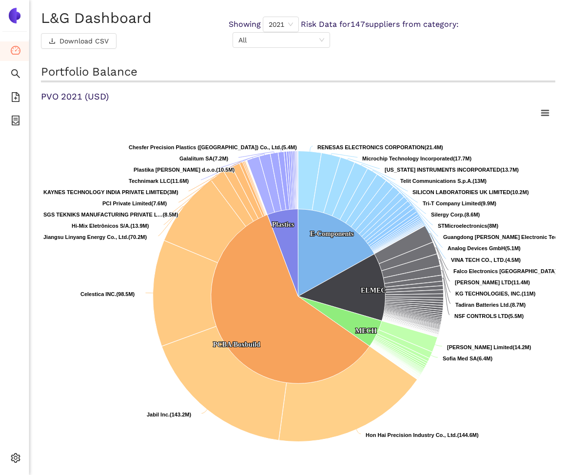 The width and height of the screenshot is (567, 475). Describe the element at coordinates (408, 158) in the screenshot. I see `tspan: Microchip Technology Incorporated` at that location.